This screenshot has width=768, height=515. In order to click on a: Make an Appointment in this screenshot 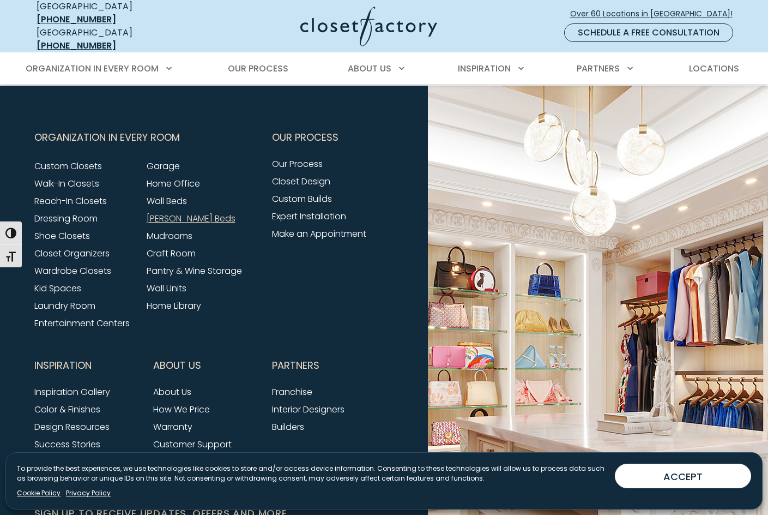, I will do `click(319, 233)`.